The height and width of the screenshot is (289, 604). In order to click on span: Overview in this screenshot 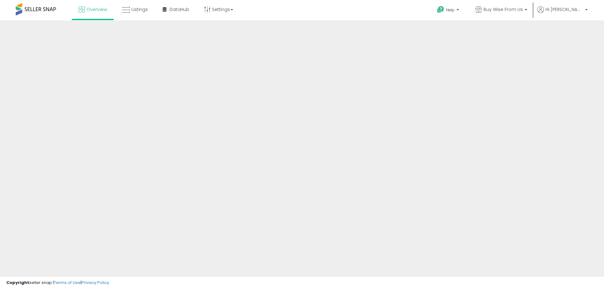, I will do `click(97, 9)`.